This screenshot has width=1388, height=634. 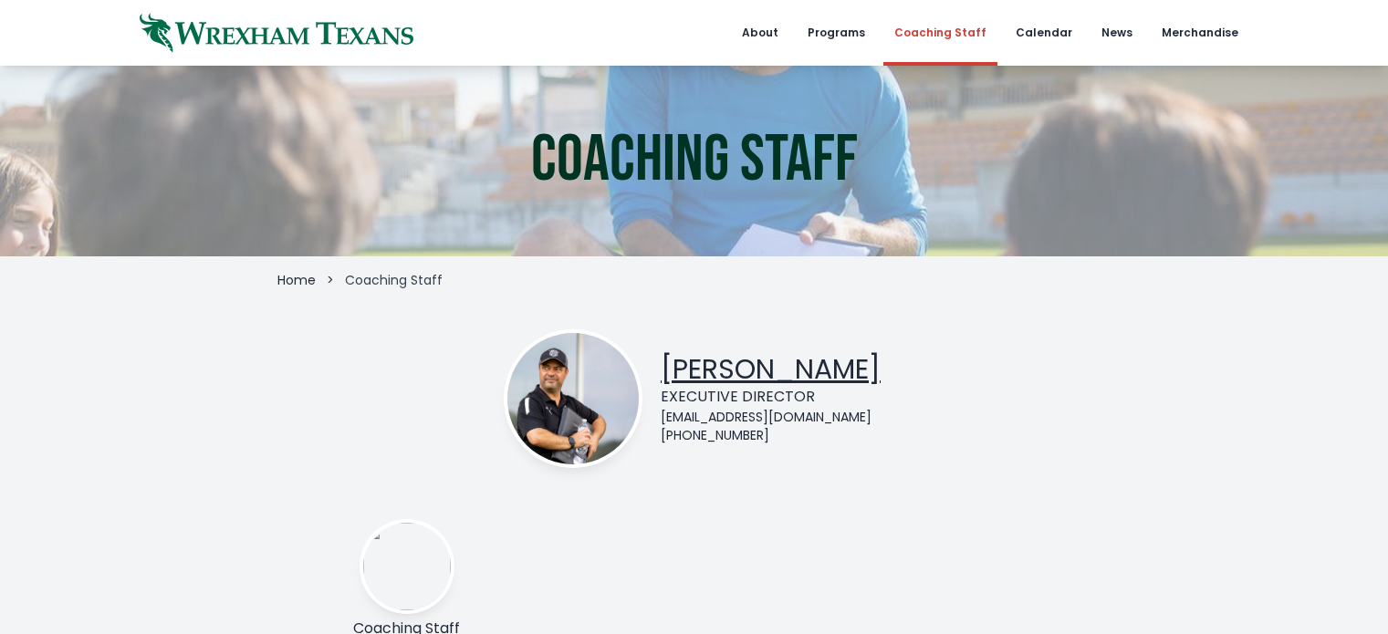 I want to click on a: Home, so click(x=297, y=280).